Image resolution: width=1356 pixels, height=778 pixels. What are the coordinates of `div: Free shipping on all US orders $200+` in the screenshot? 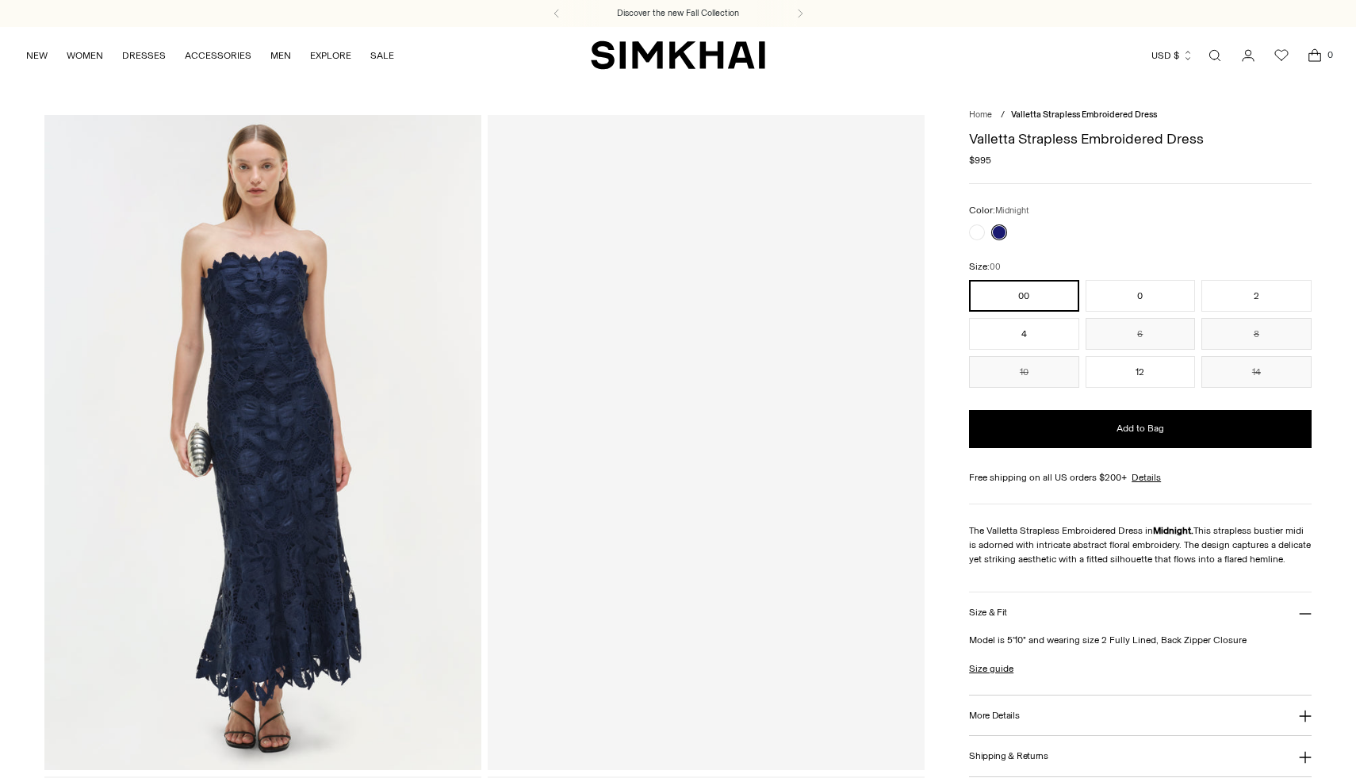 It's located at (1139, 477).